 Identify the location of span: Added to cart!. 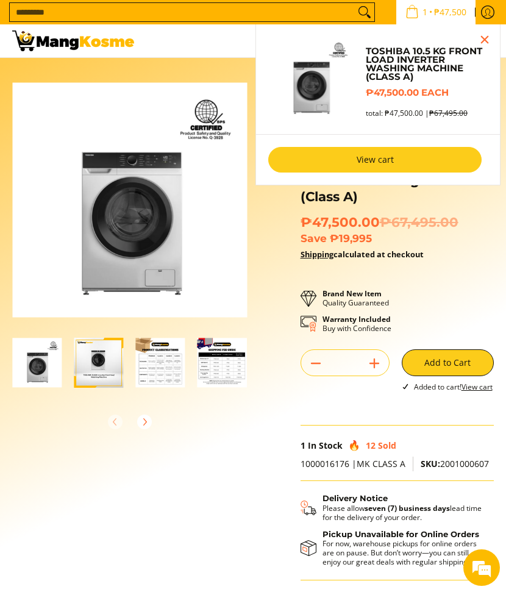
(453, 387).